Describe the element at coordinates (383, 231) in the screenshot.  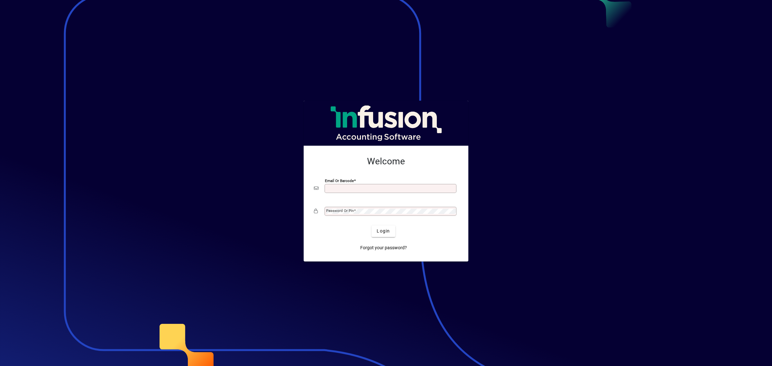
I see `span: Login` at that location.